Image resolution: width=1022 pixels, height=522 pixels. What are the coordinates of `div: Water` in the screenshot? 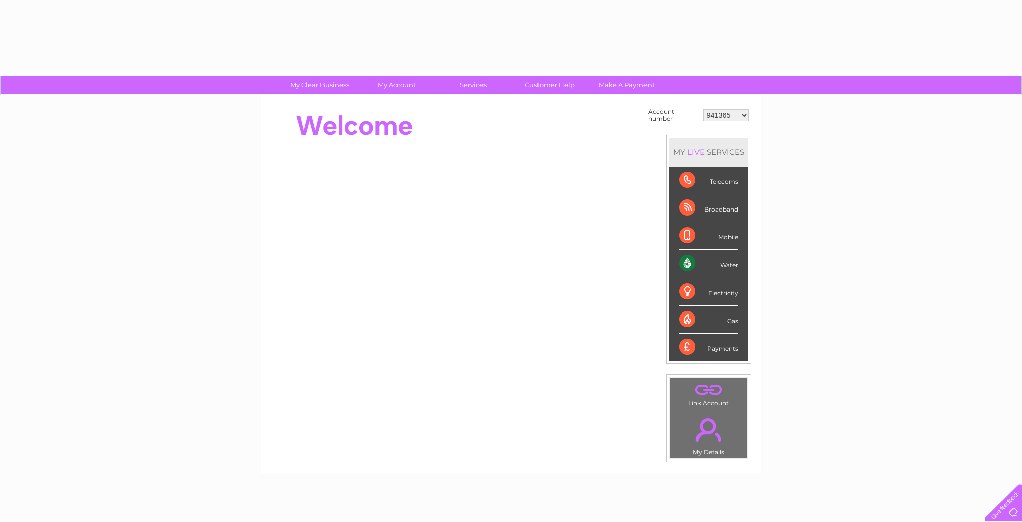 It's located at (708, 263).